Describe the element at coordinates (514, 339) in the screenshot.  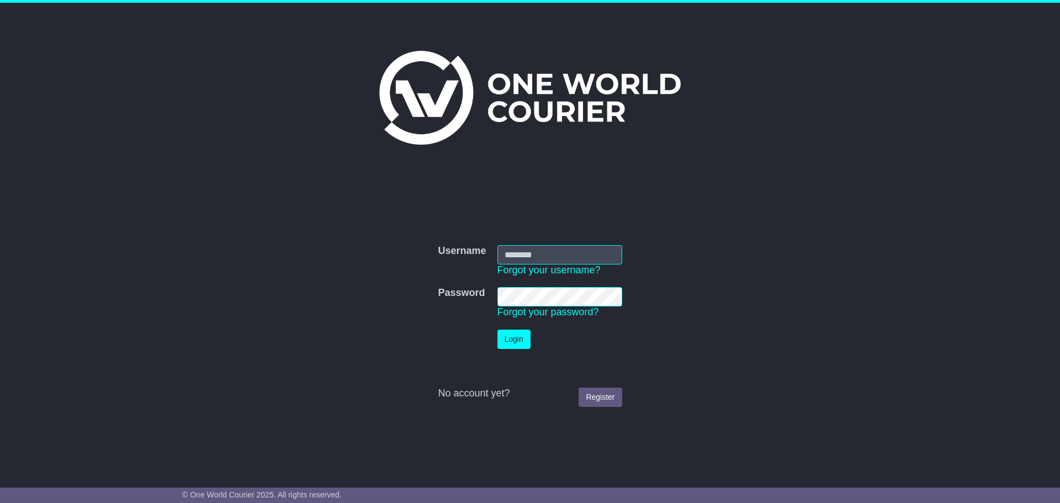
I see `button: Login` at that location.